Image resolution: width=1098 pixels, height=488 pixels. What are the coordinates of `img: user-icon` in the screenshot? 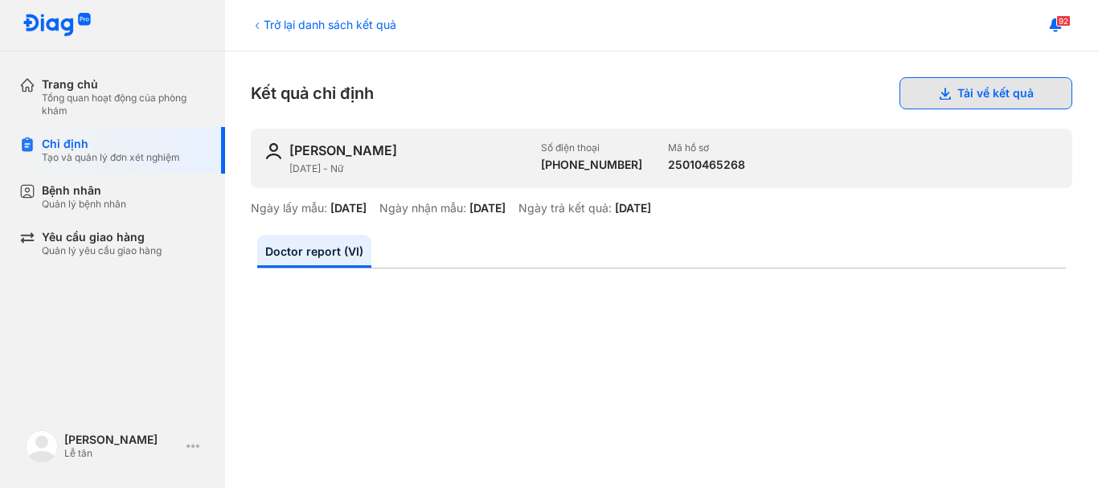 It's located at (273, 151).